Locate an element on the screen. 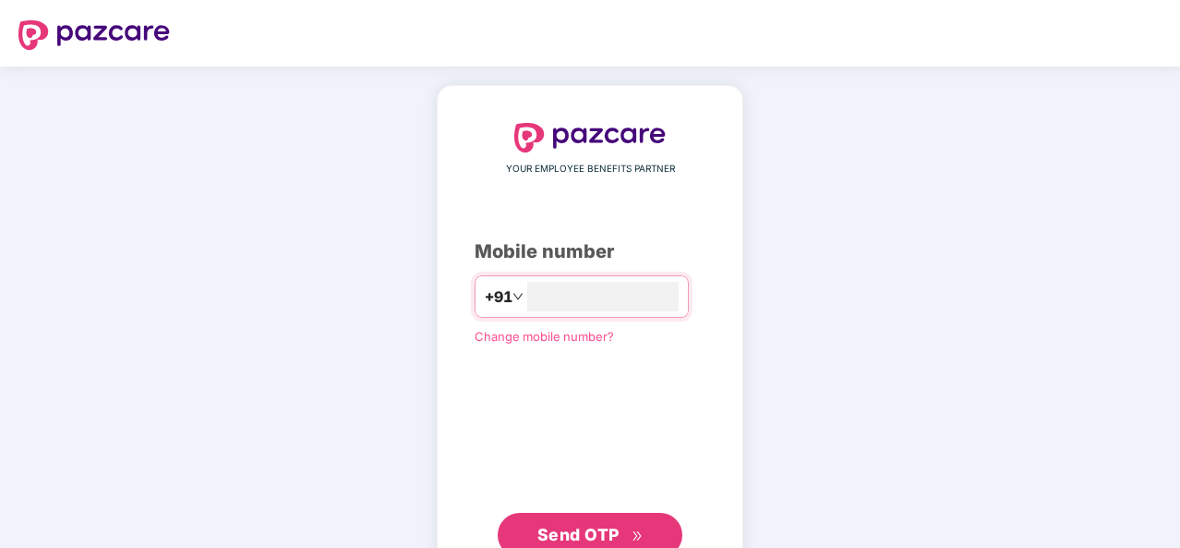  span: down is located at coordinates (518, 296).